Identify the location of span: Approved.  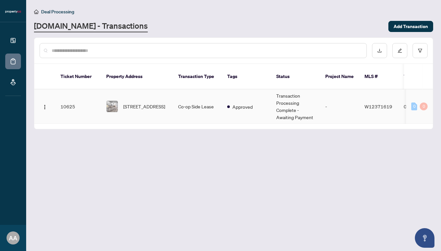
(242, 107).